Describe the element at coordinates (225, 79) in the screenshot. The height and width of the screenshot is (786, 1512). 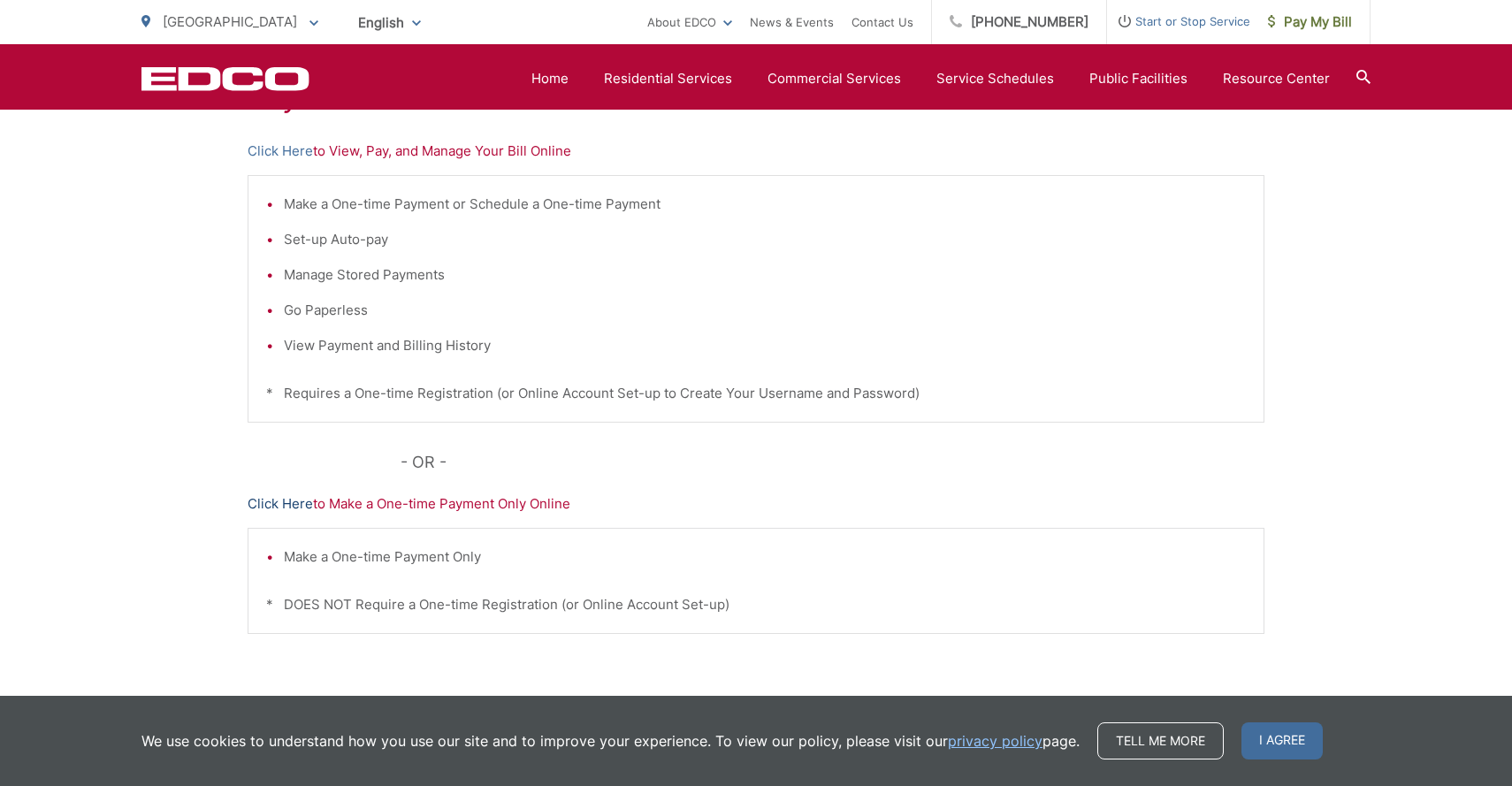
I see `a: EDCD logo. Return to the homepage.` at that location.